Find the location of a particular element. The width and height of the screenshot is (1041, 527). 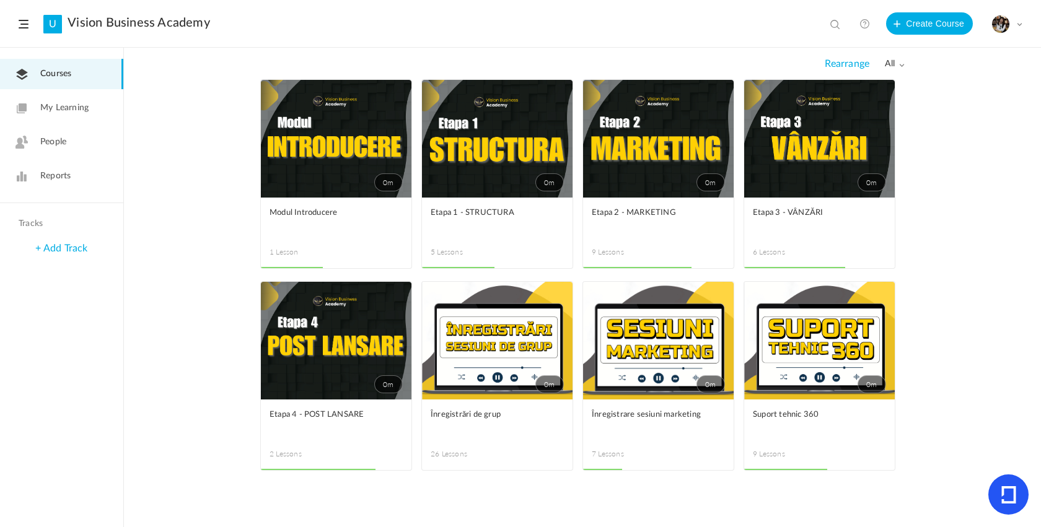

button: Create Course is located at coordinates (929, 24).